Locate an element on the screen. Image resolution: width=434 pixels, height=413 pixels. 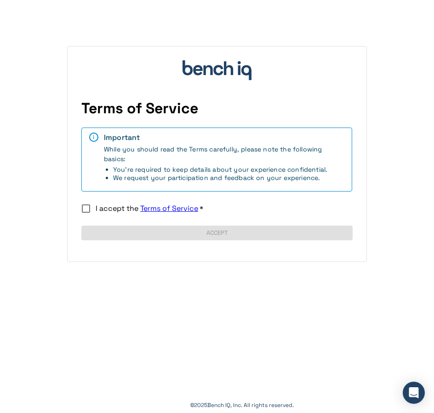
li: You're required to keep details about your experience confidential. is located at coordinates (229, 169).